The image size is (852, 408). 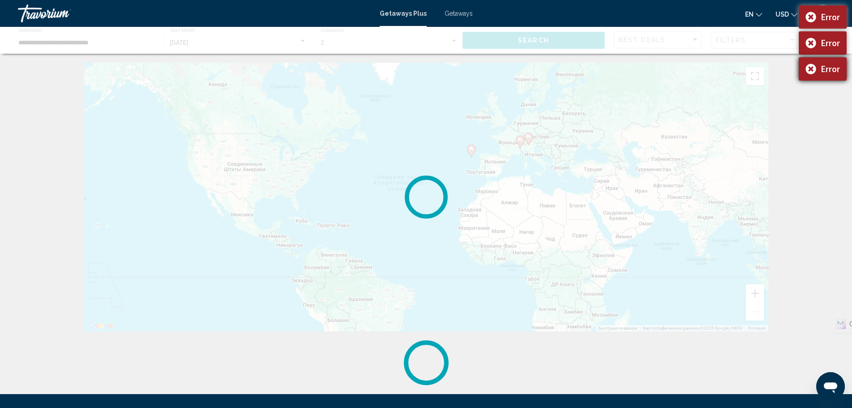 I want to click on span: Getaways, so click(x=459, y=13).